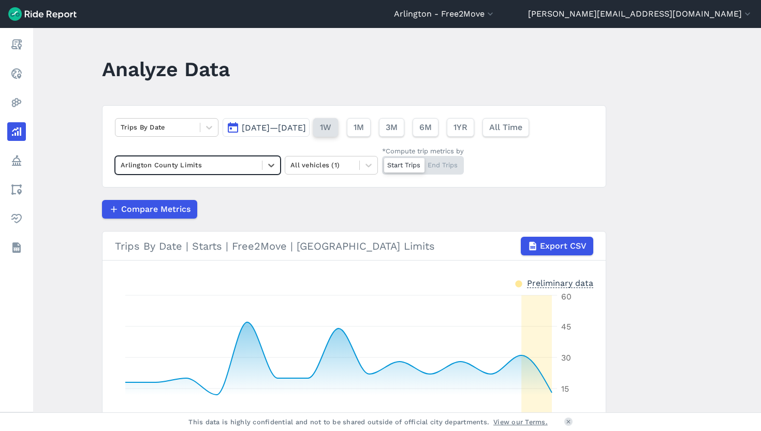 This screenshot has width=761, height=431. Describe the element at coordinates (17, 189) in the screenshot. I see `a: Areas` at that location.